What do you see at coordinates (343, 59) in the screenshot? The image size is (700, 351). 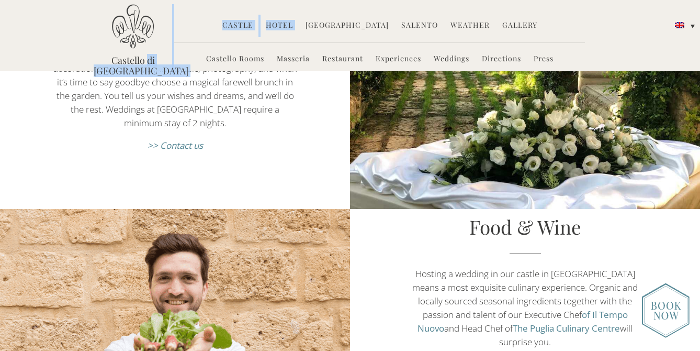 I see `a: Restaurant` at bounding box center [343, 59].